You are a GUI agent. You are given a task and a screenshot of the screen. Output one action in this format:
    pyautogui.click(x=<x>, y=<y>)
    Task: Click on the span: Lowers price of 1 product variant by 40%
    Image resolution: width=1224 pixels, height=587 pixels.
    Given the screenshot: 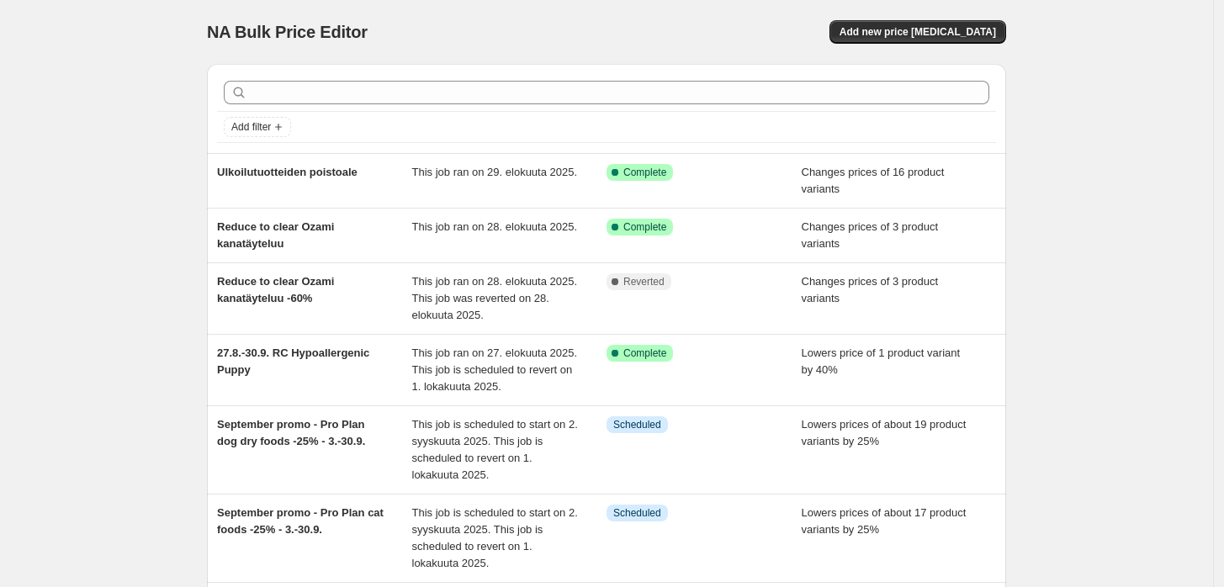 What is the action you would take?
    pyautogui.click(x=881, y=361)
    